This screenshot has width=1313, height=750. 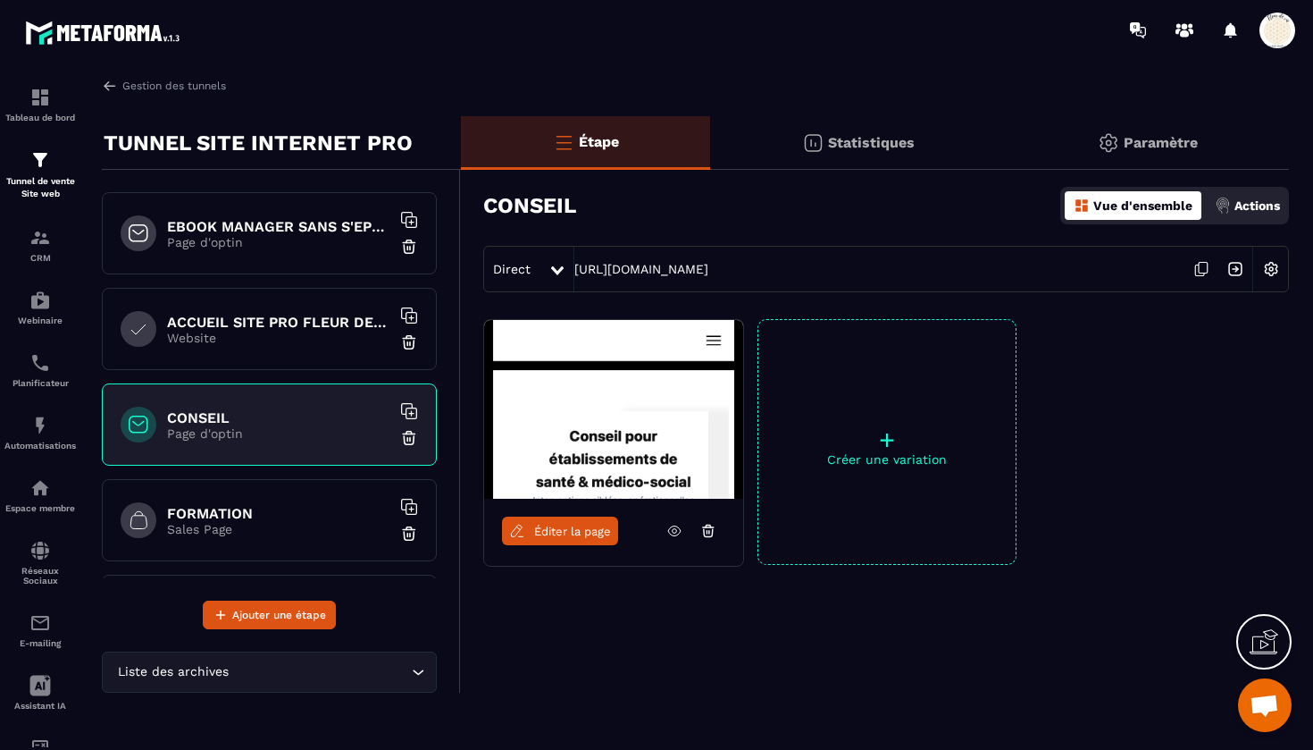 I want to click on img: stats.20deebd0.svg, so click(x=813, y=143).